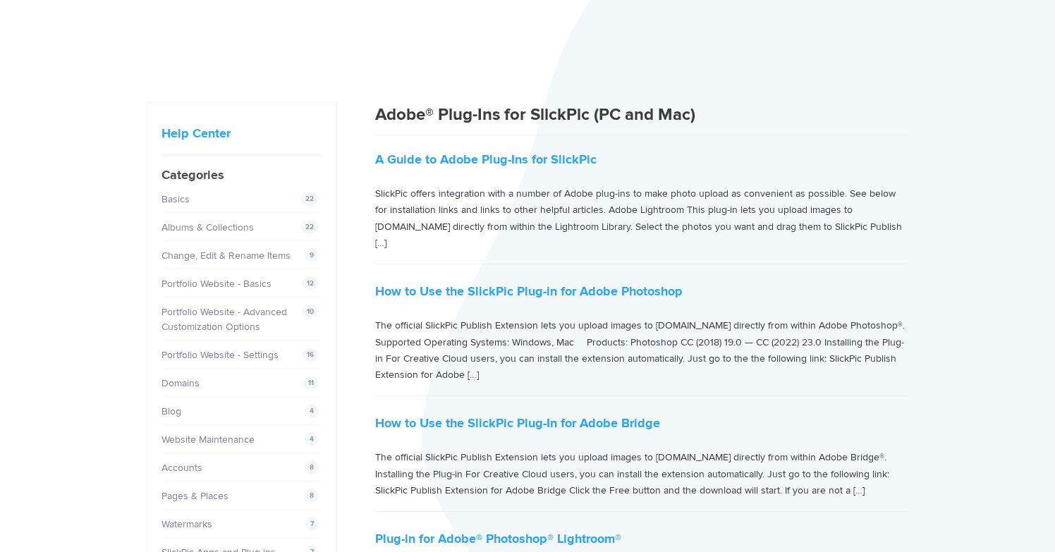  I want to click on a: Plug-in for Adobe® Photoshop® Lightroom®, so click(498, 539).